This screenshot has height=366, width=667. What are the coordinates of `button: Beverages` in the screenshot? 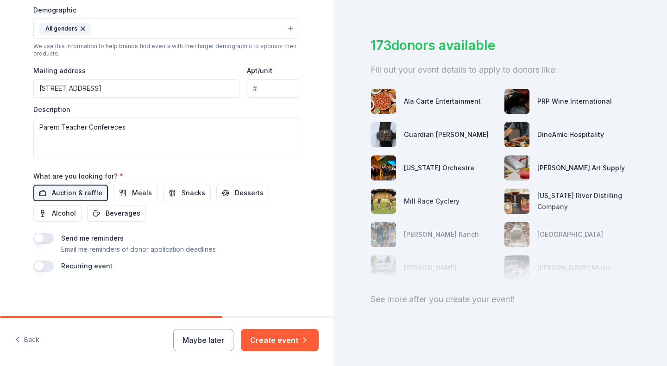 It's located at (116, 213).